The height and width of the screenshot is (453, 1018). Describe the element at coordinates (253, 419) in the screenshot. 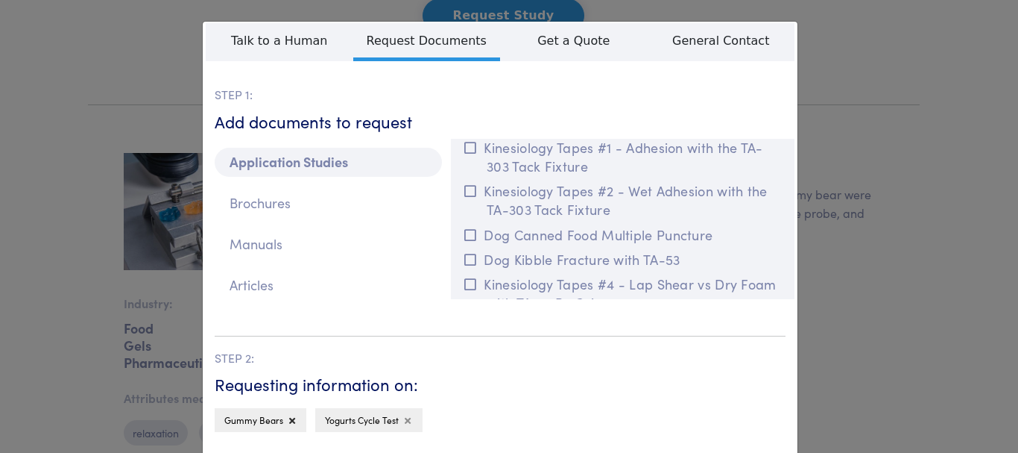

I see `span: Gummy Bears` at that location.